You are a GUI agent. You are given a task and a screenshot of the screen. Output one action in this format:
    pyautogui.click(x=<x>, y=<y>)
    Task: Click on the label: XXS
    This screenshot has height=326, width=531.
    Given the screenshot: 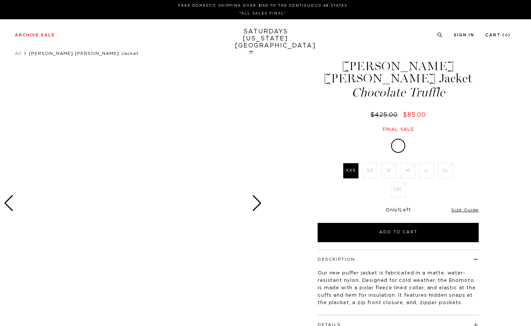 What is the action you would take?
    pyautogui.click(x=351, y=171)
    